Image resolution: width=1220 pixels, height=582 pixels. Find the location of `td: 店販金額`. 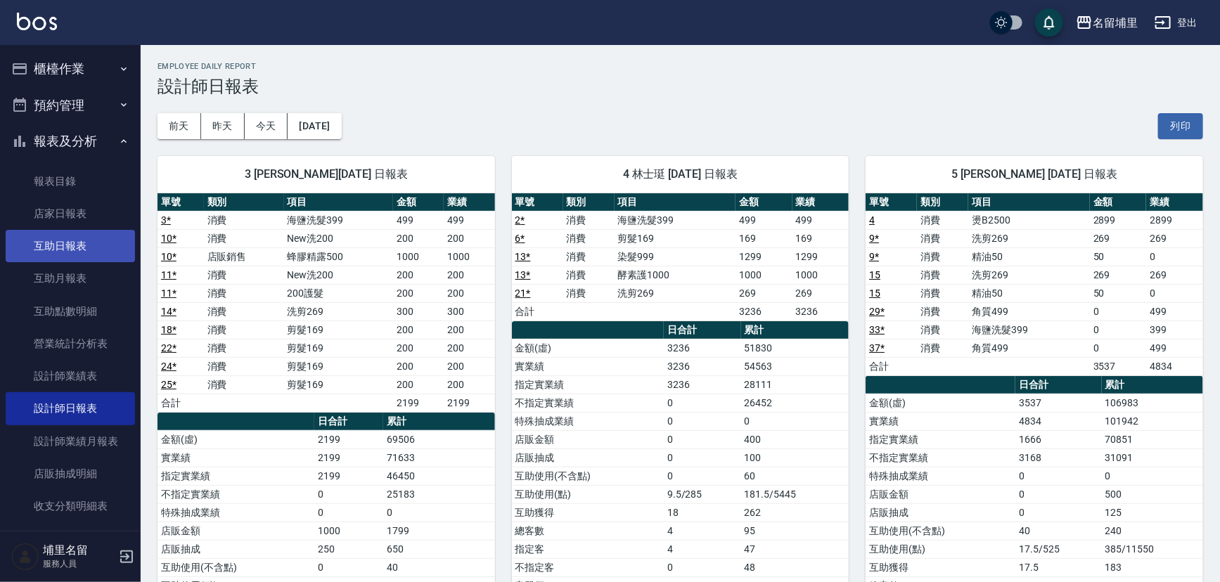

td: 店販金額 is located at coordinates (940, 494).